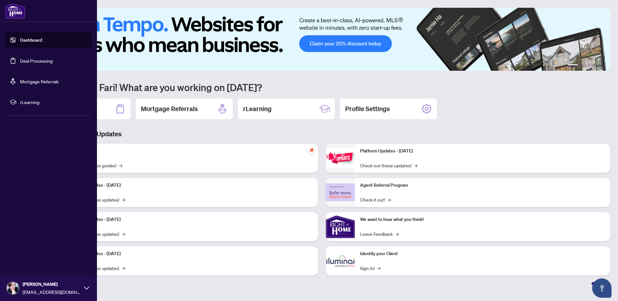  What do you see at coordinates (482, 185) in the screenshot?
I see `p: Agent Referral Program` at bounding box center [482, 185].